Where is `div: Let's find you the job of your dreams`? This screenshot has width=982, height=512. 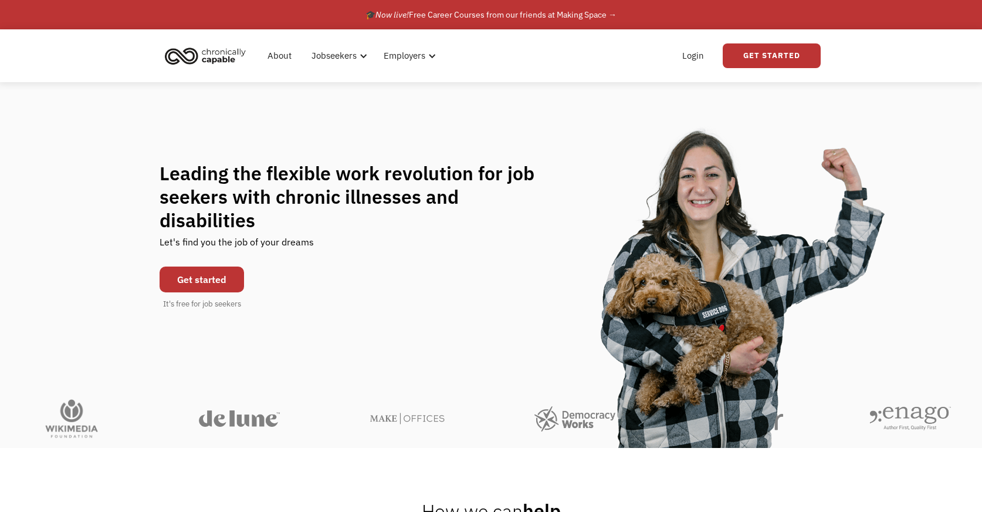
div: Let's find you the job of your dreams is located at coordinates (237, 246).